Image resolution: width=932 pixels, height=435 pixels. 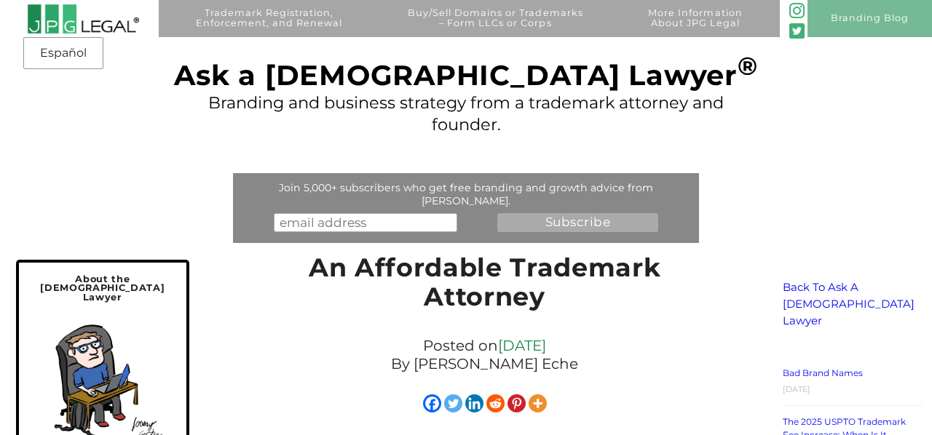 I want to click on div: Posted on, so click(x=484, y=355).